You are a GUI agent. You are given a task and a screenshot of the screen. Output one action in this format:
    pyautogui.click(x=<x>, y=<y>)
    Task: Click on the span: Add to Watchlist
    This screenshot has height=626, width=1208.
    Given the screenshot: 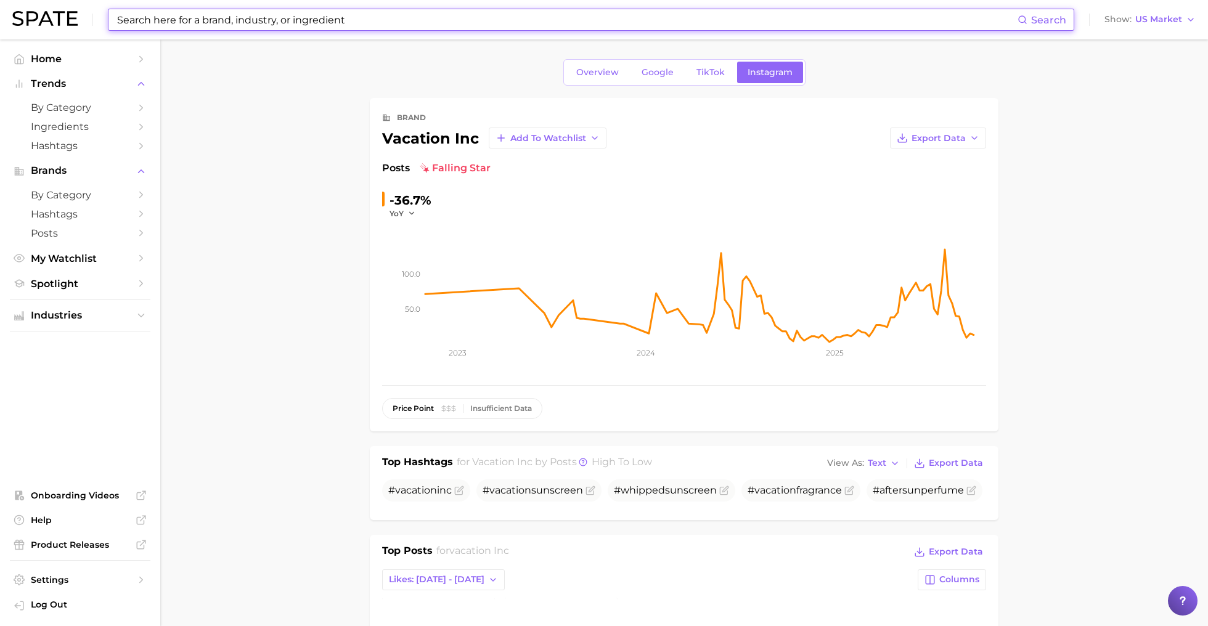 What is the action you would take?
    pyautogui.click(x=548, y=138)
    